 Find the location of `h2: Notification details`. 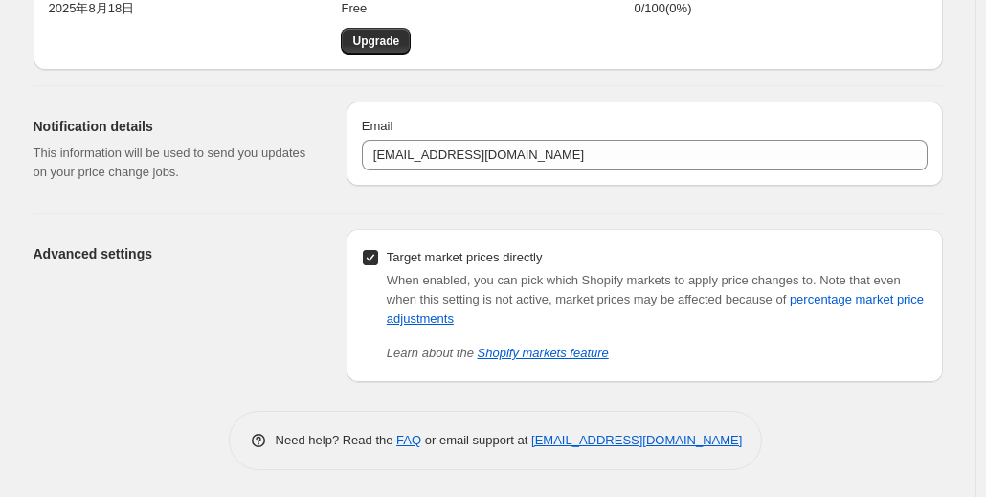

h2: Notification details is located at coordinates (174, 126).